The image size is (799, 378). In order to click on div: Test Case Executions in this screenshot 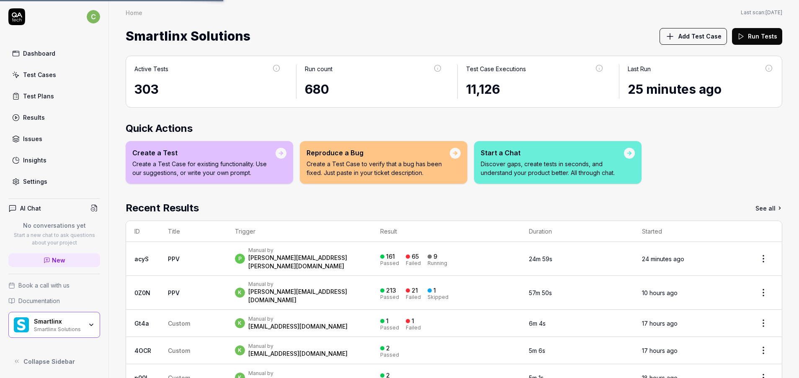, I will do `click(496, 69)`.